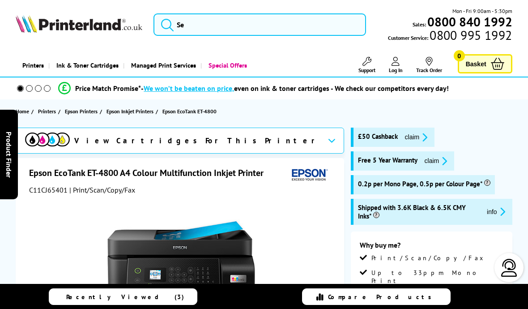 The image size is (528, 309). What do you see at coordinates (48, 190) in the screenshot?
I see `span: C11CJ65401` at bounding box center [48, 190].